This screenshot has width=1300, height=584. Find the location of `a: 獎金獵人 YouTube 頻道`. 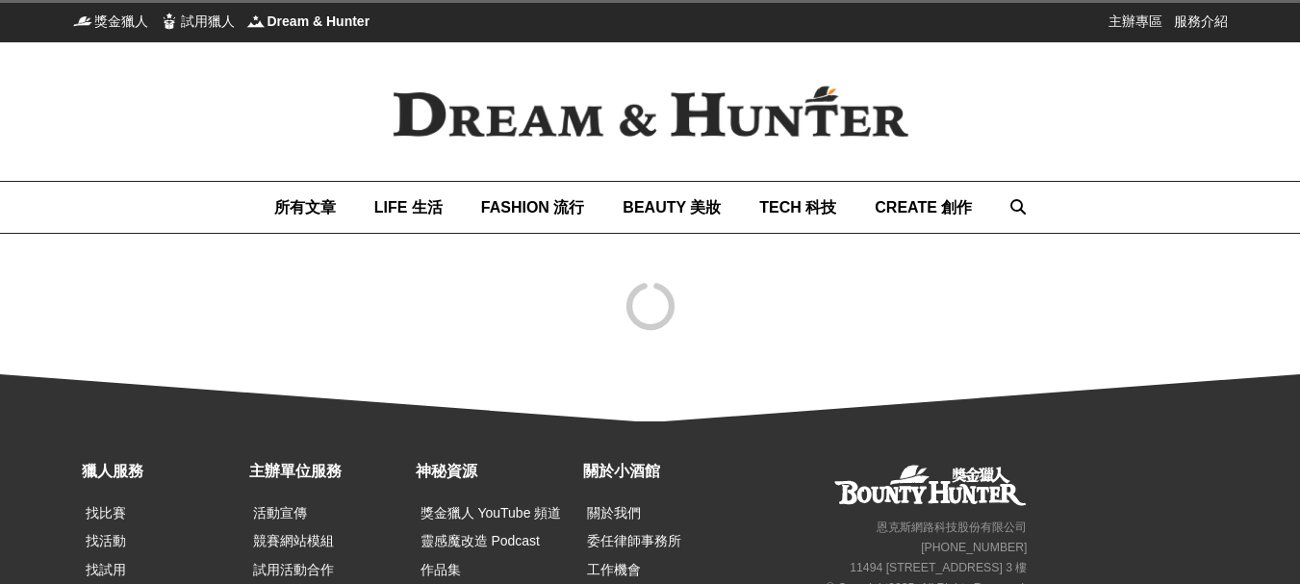

a: 獎金獵人 YouTube 頻道 is located at coordinates (491, 513).